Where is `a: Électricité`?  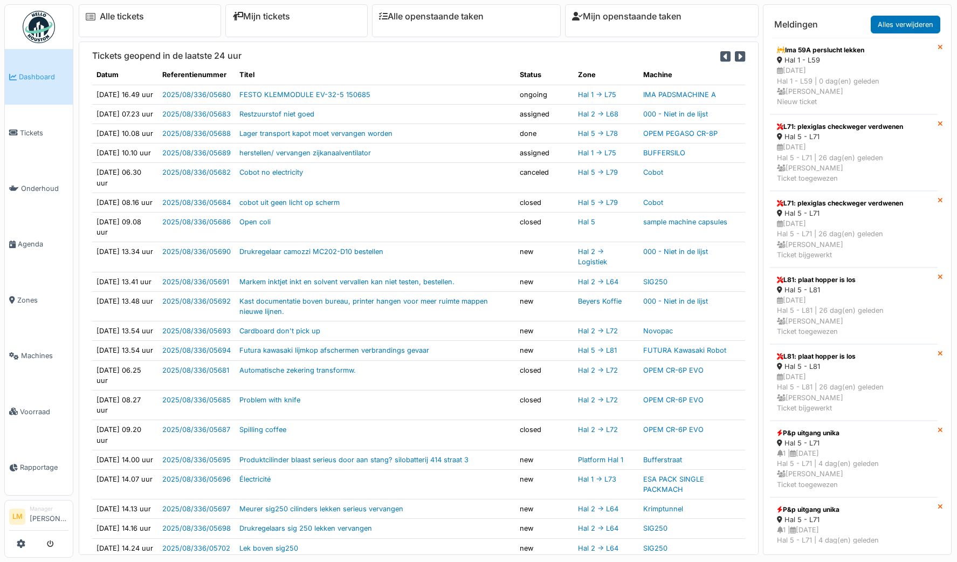 a: Électricité is located at coordinates (255, 479).